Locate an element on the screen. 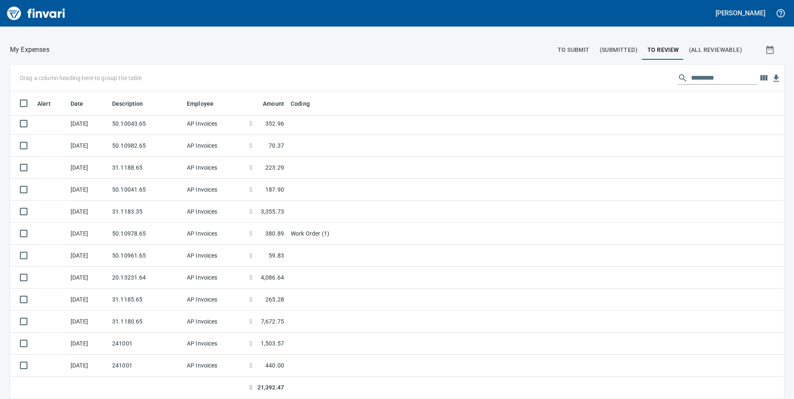 This screenshot has height=399, width=794. p: Drag a column heading here to group the table is located at coordinates (81, 78).